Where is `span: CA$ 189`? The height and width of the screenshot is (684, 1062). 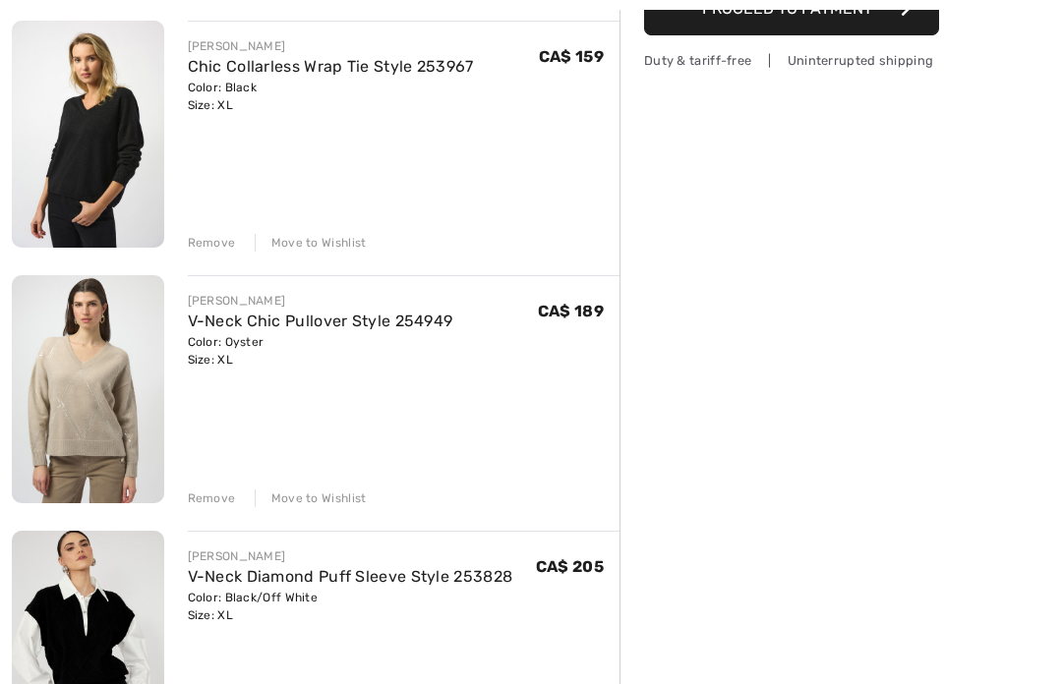
span: CA$ 189 is located at coordinates (570, 311).